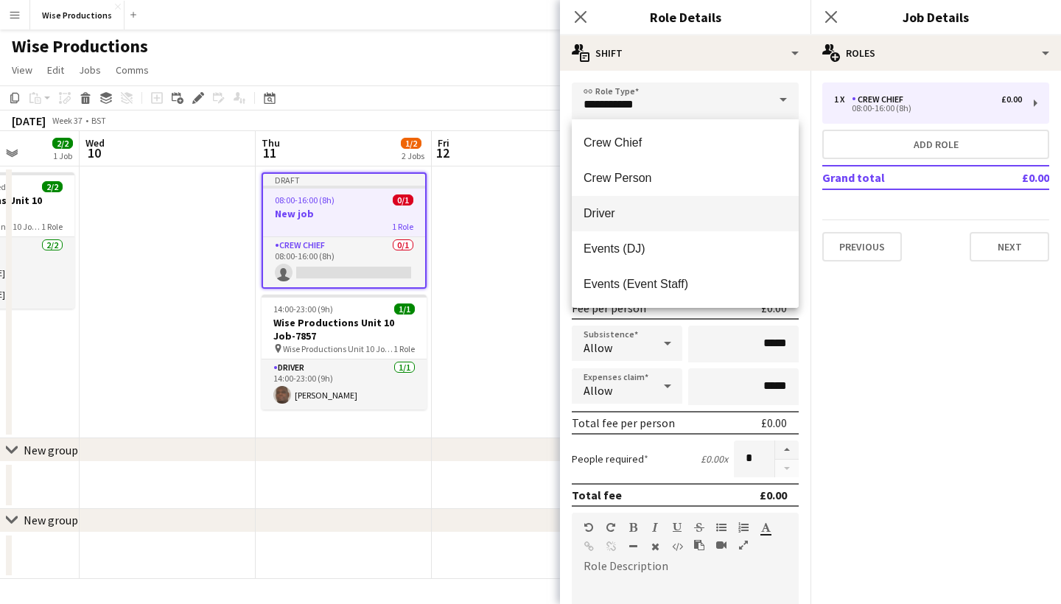 This screenshot has height=604, width=1061. I want to click on span: Jobs, so click(90, 70).